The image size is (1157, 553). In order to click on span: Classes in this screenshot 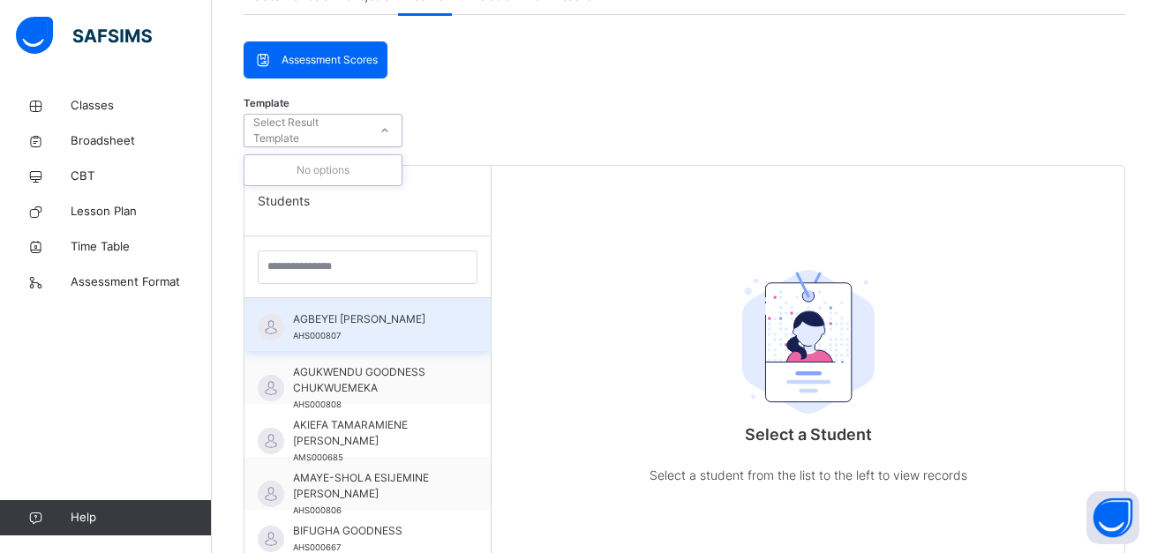, I will do `click(141, 106)`.